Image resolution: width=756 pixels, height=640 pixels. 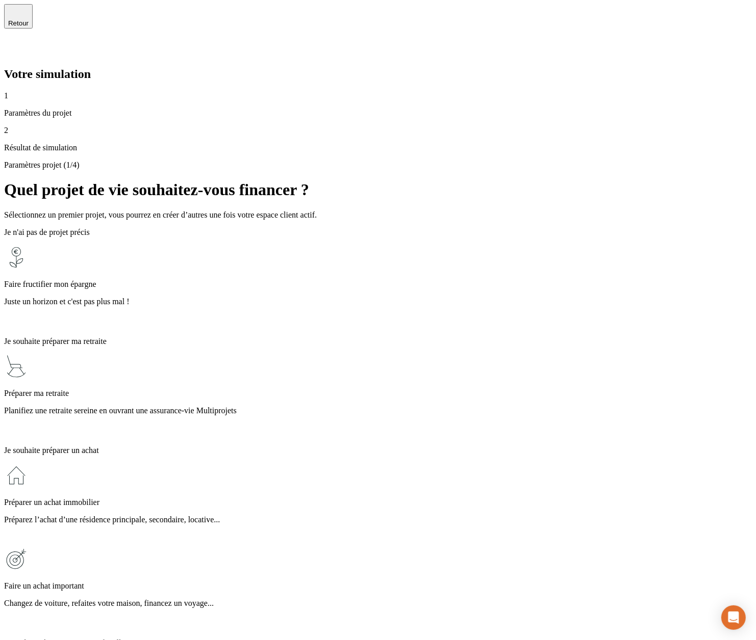 I want to click on p: 2, so click(x=378, y=131).